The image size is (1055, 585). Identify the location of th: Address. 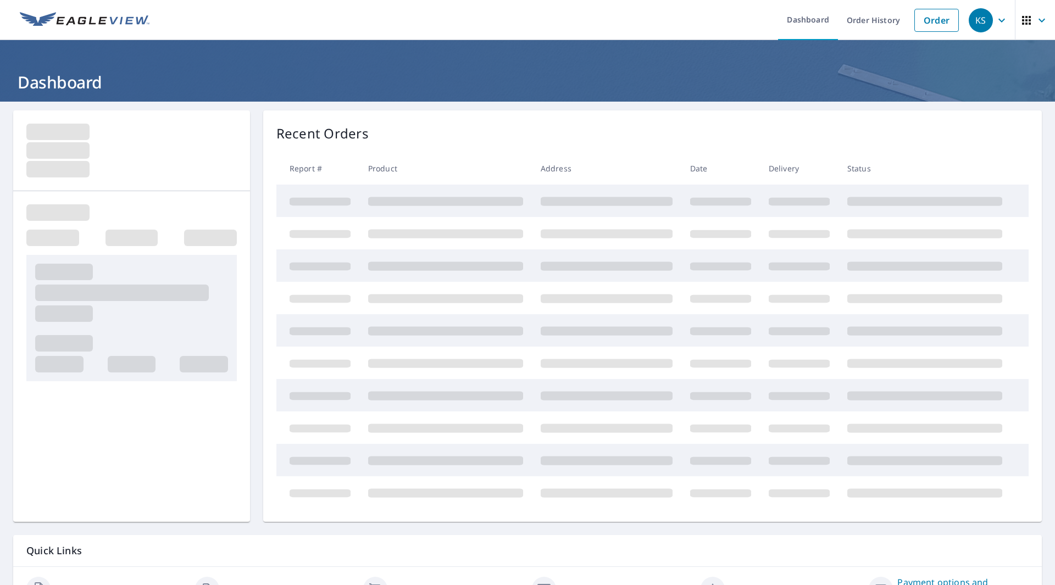
(607, 168).